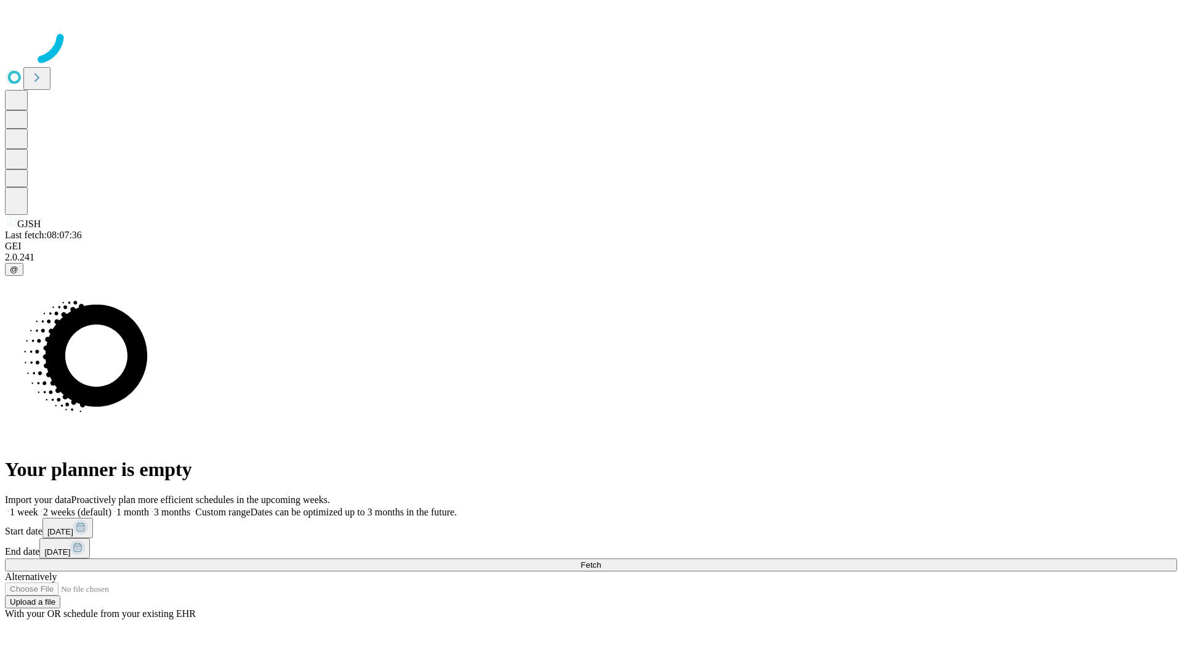  What do you see at coordinates (172, 511) in the screenshot?
I see `span: 3 months` at bounding box center [172, 511].